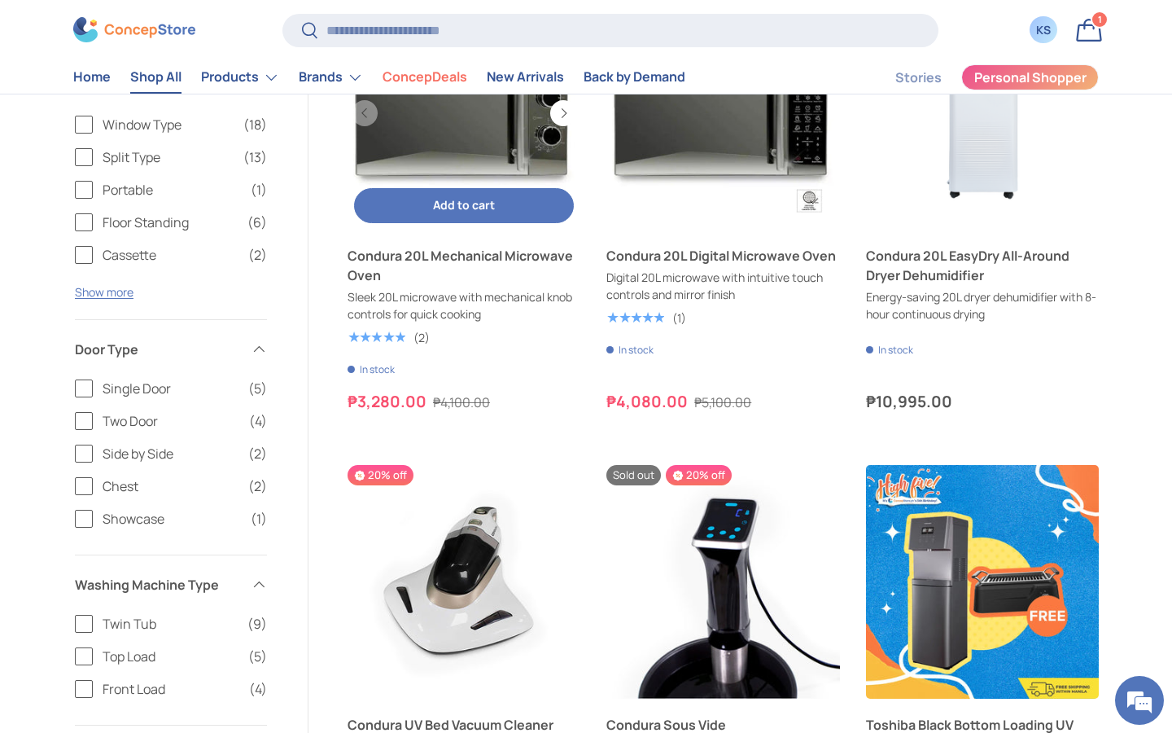 This screenshot has width=1172, height=733. What do you see at coordinates (159, 473) in the screenshot?
I see `textarea: Type your message and hit 'Enter'` at bounding box center [159, 473].